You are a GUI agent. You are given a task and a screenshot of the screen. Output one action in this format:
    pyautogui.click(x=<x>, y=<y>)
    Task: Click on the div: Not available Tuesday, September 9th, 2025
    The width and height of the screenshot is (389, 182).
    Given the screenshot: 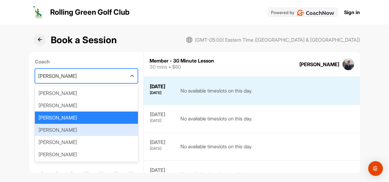 What is the action you would take?
    pyautogui.click(x=72, y=173)
    